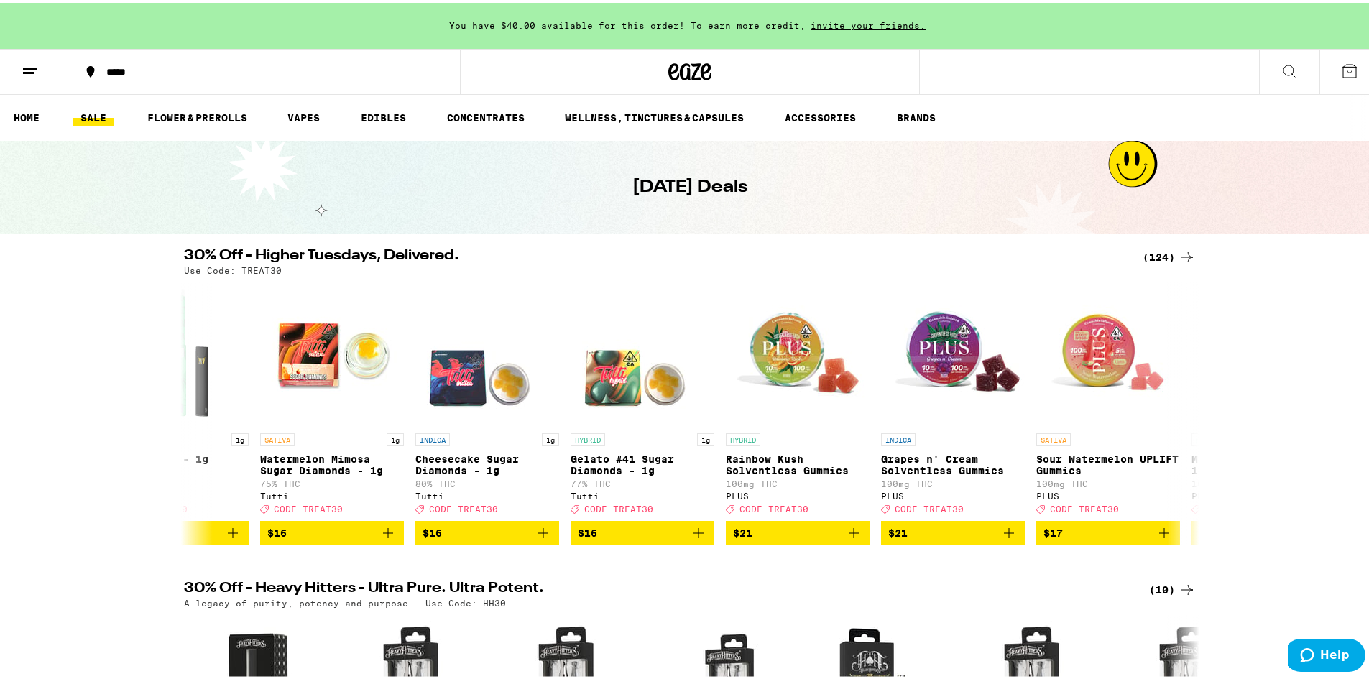 The image size is (1369, 679). I want to click on img: Tutti - Gelato #41 Sugar Diamonds - 1g, so click(643, 352).